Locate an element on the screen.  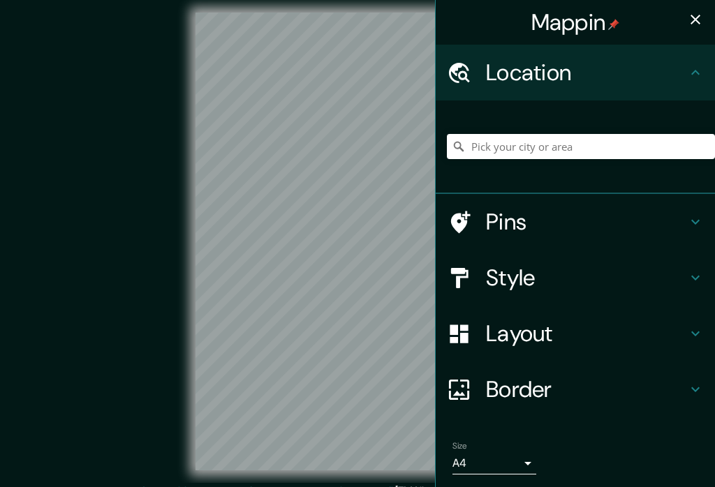
div: Style is located at coordinates (575, 278).